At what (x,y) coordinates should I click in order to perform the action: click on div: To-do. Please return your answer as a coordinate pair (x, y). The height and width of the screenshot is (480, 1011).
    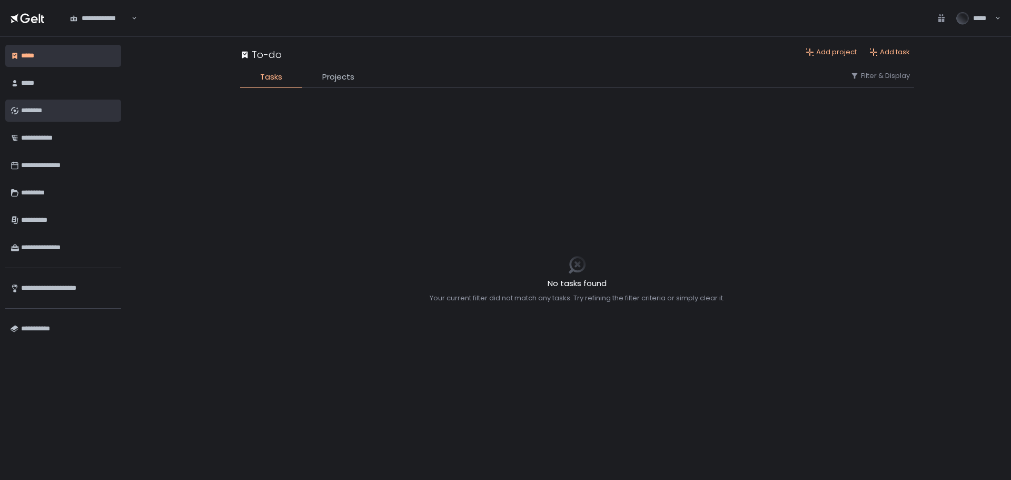
    Looking at the image, I should click on (261, 54).